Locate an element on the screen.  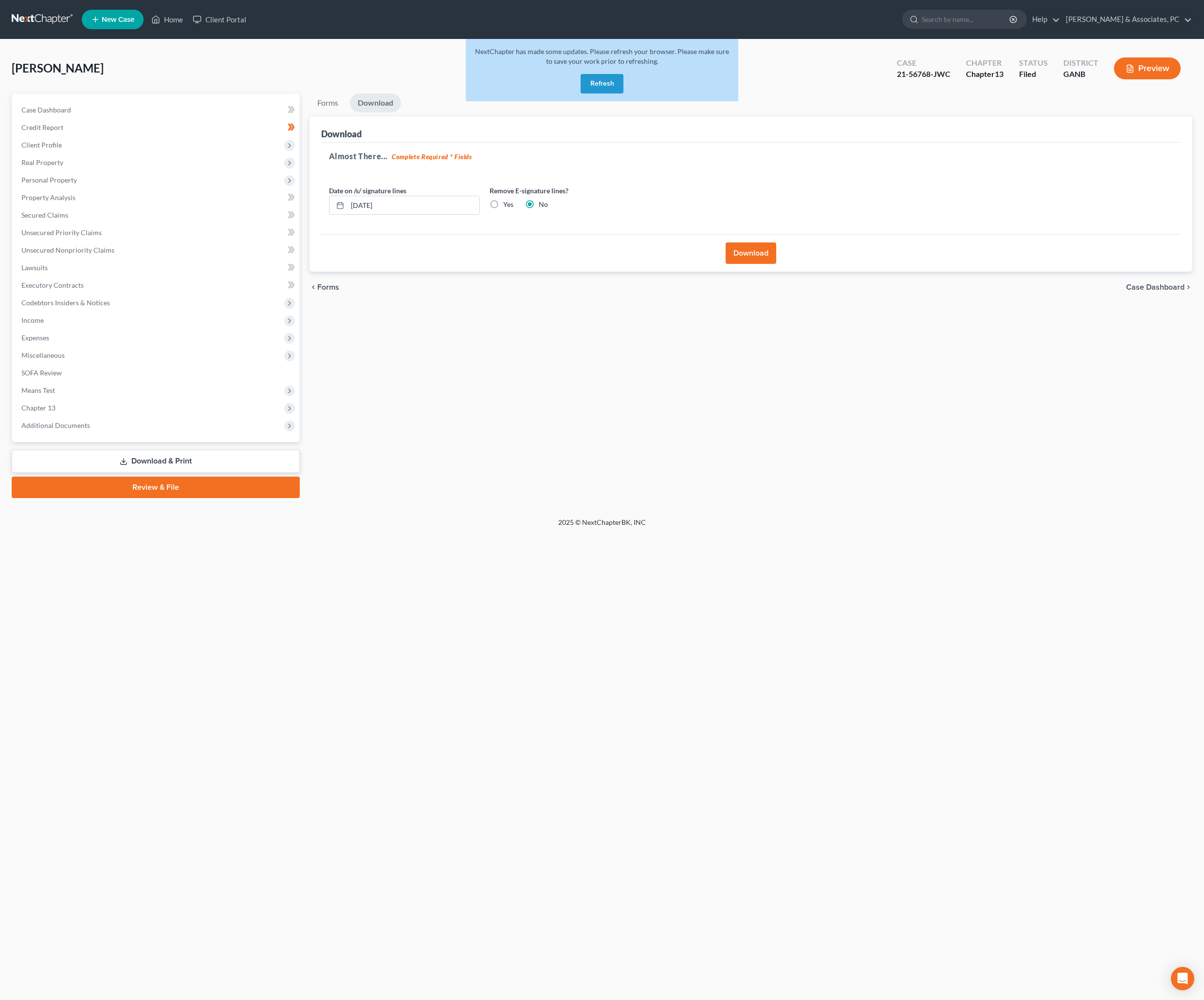
div: Download is located at coordinates (341, 134).